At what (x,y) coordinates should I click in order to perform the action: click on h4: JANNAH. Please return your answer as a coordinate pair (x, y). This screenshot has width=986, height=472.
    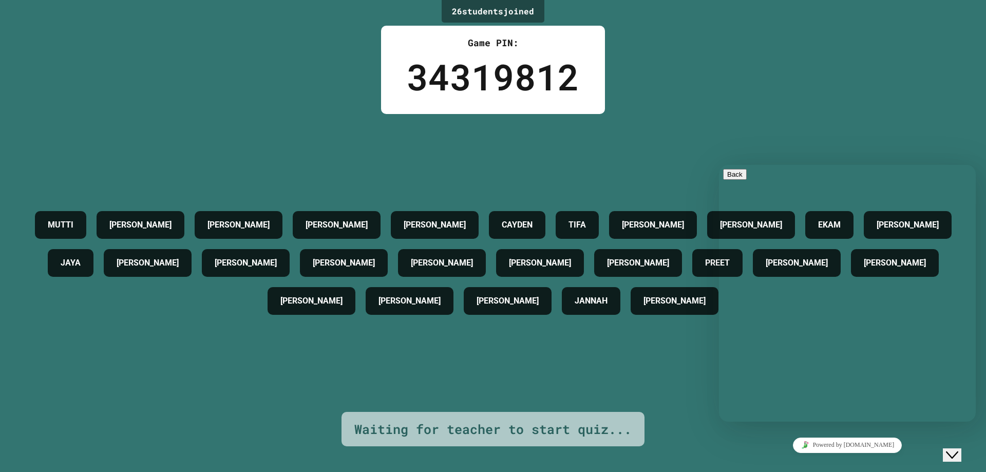
    Looking at the image, I should click on (591, 301).